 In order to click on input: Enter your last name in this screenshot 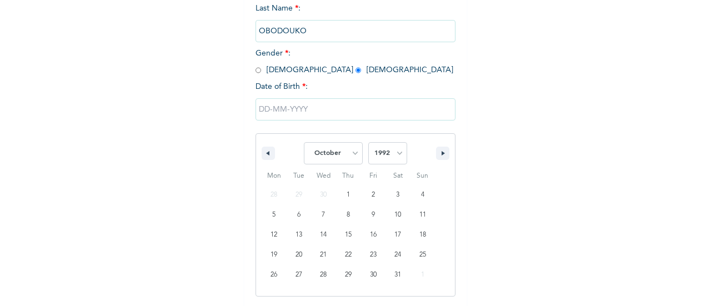, I will do `click(355, 31)`.